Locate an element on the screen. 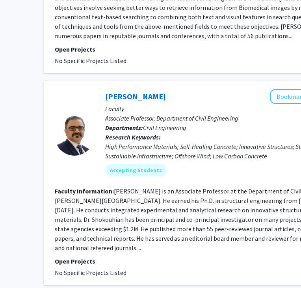 This screenshot has height=288, width=301. mat-chip: Accepting Students is located at coordinates (136, 170).